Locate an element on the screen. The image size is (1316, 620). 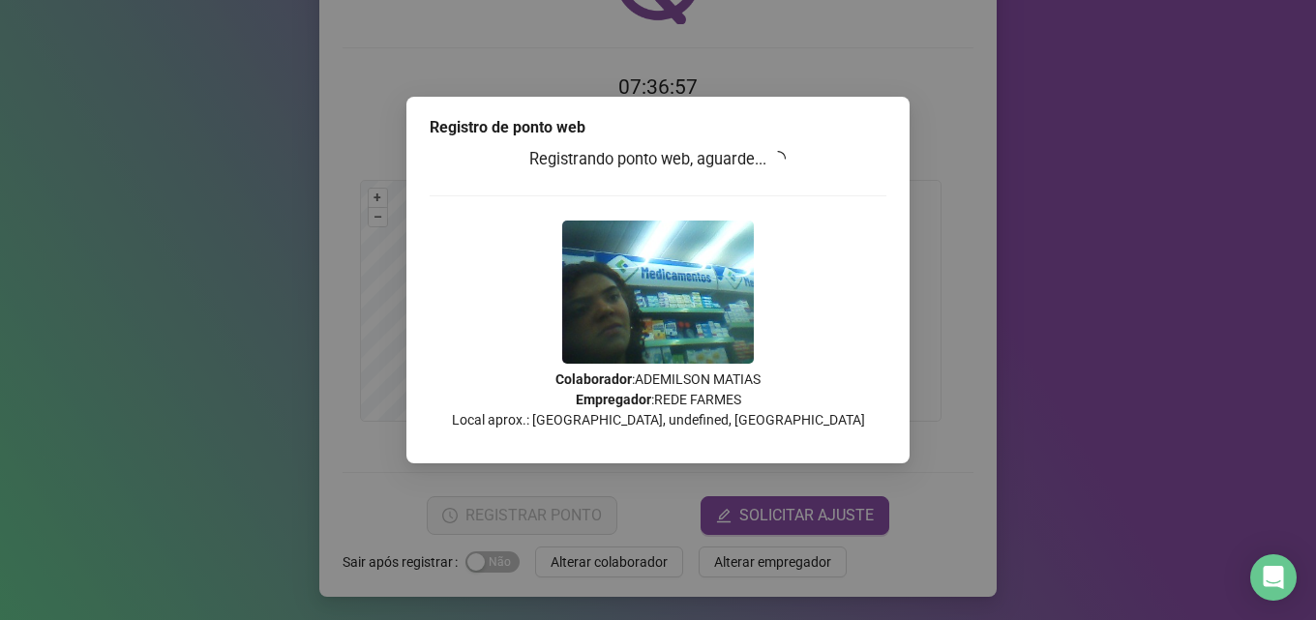
div: Registro de ponto web is located at coordinates (658, 128).